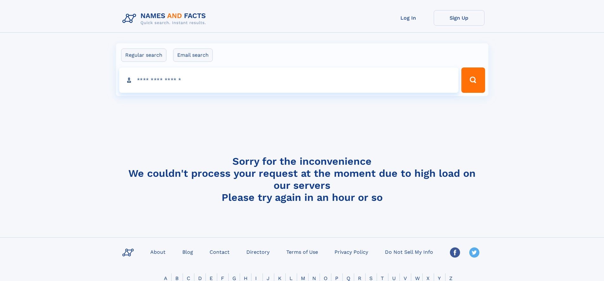 The height and width of the screenshot is (281, 604). I want to click on h4: Sorry for the inconvenience We couldn't process your request at the moment due to high load on ou..., so click(302, 180).